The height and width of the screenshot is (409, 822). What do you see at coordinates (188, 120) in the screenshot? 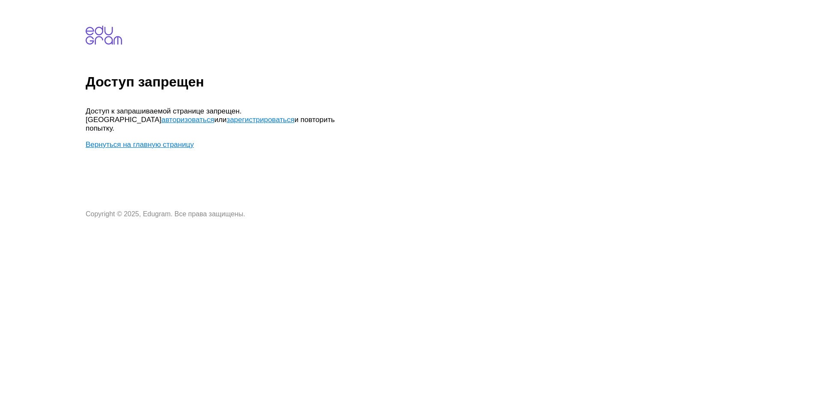
I see `a: авторизоваться` at bounding box center [188, 120].